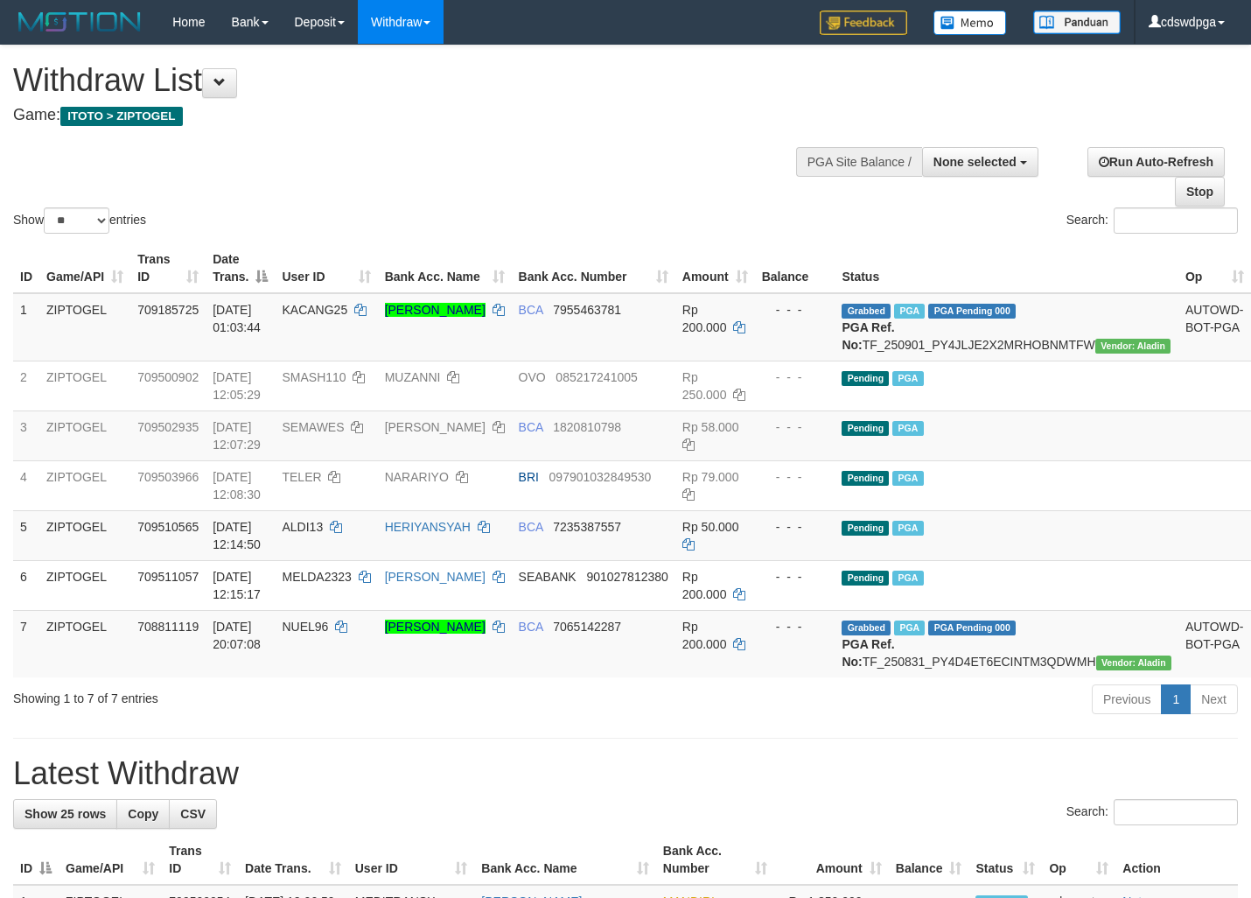  Describe the element at coordinates (415, 80) in the screenshot. I see `h1: Withdraw List` at that location.